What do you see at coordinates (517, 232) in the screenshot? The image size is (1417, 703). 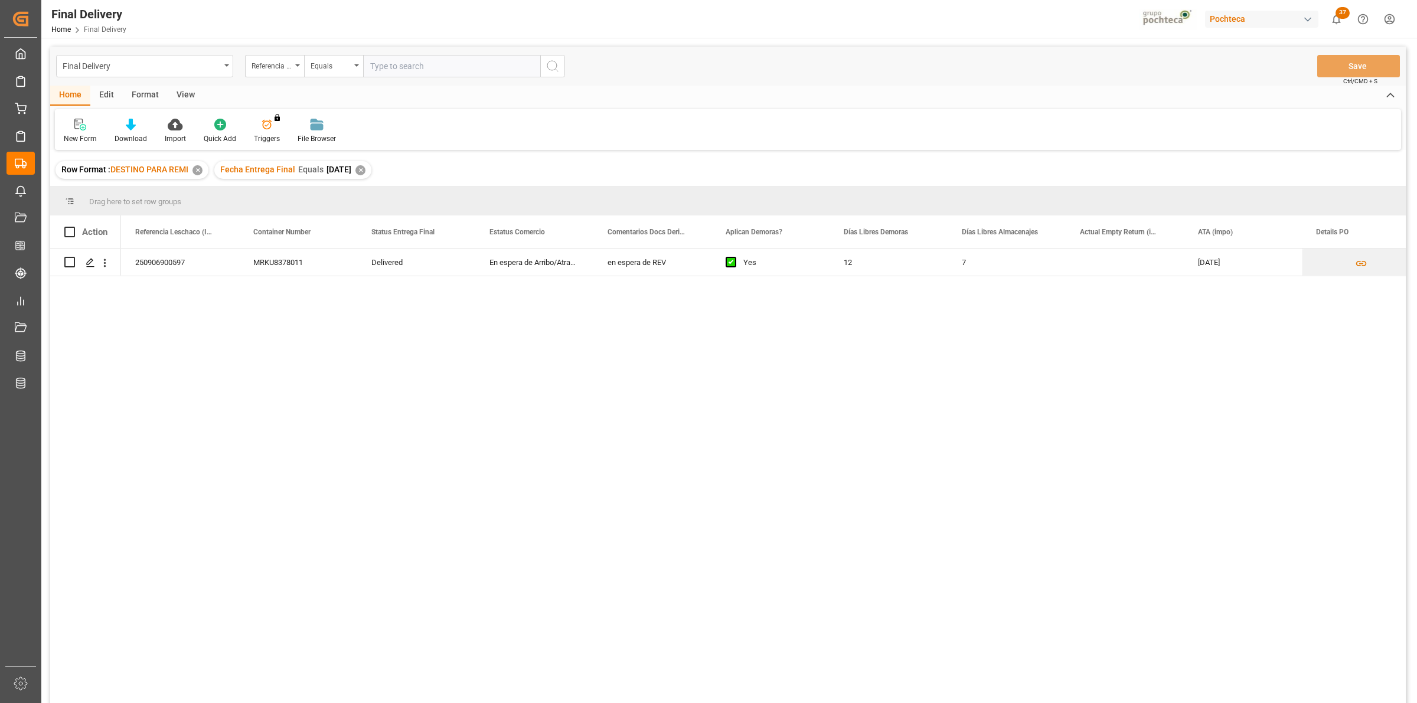 I see `span: Estatus Comercio` at bounding box center [517, 232].